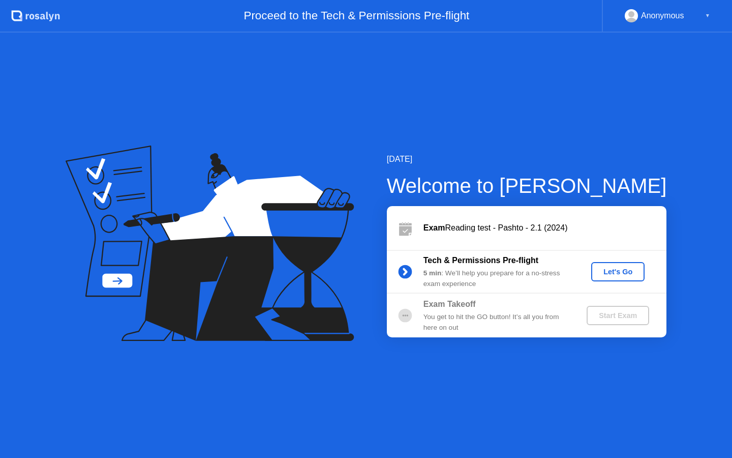 The height and width of the screenshot is (458, 732). Describe the element at coordinates (434, 227) in the screenshot. I see `b: Exam` at that location.